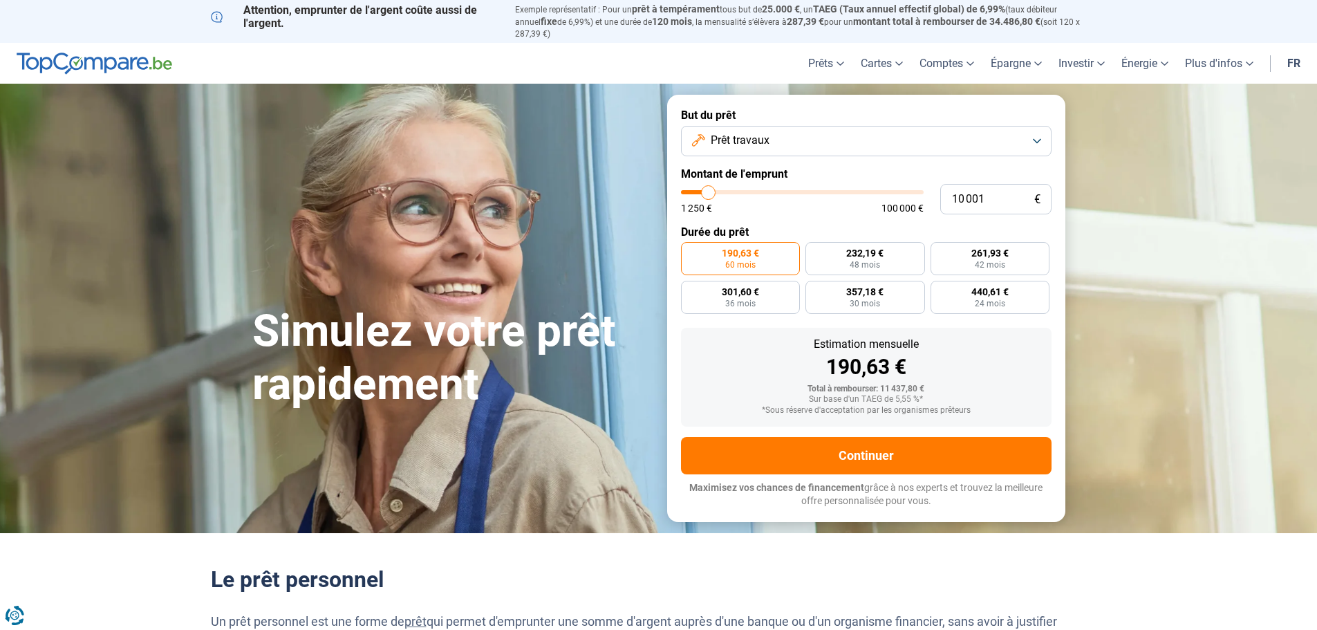 The width and height of the screenshot is (1317, 630). Describe the element at coordinates (990, 253) in the screenshot. I see `span: 261,93 €` at that location.